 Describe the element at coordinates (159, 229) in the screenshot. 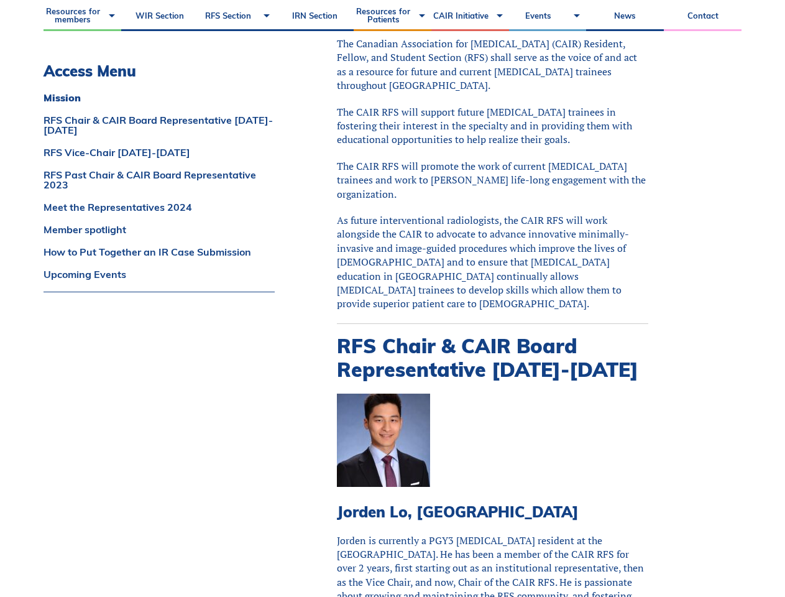

I see `a: Member spotlight` at that location.